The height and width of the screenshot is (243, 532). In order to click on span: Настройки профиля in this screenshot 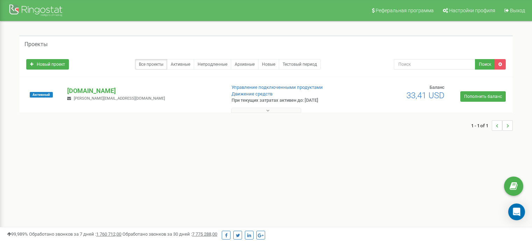, I will do `click(472, 10)`.